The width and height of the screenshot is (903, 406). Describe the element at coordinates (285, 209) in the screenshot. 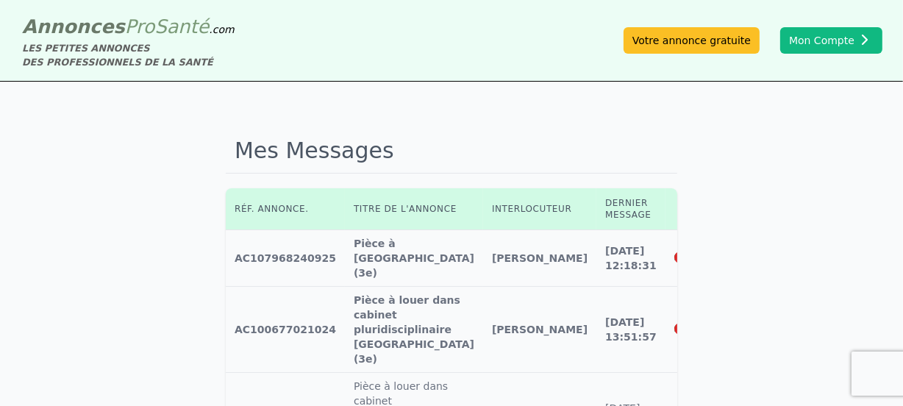

I see `th: Réf. annonce.` at that location.